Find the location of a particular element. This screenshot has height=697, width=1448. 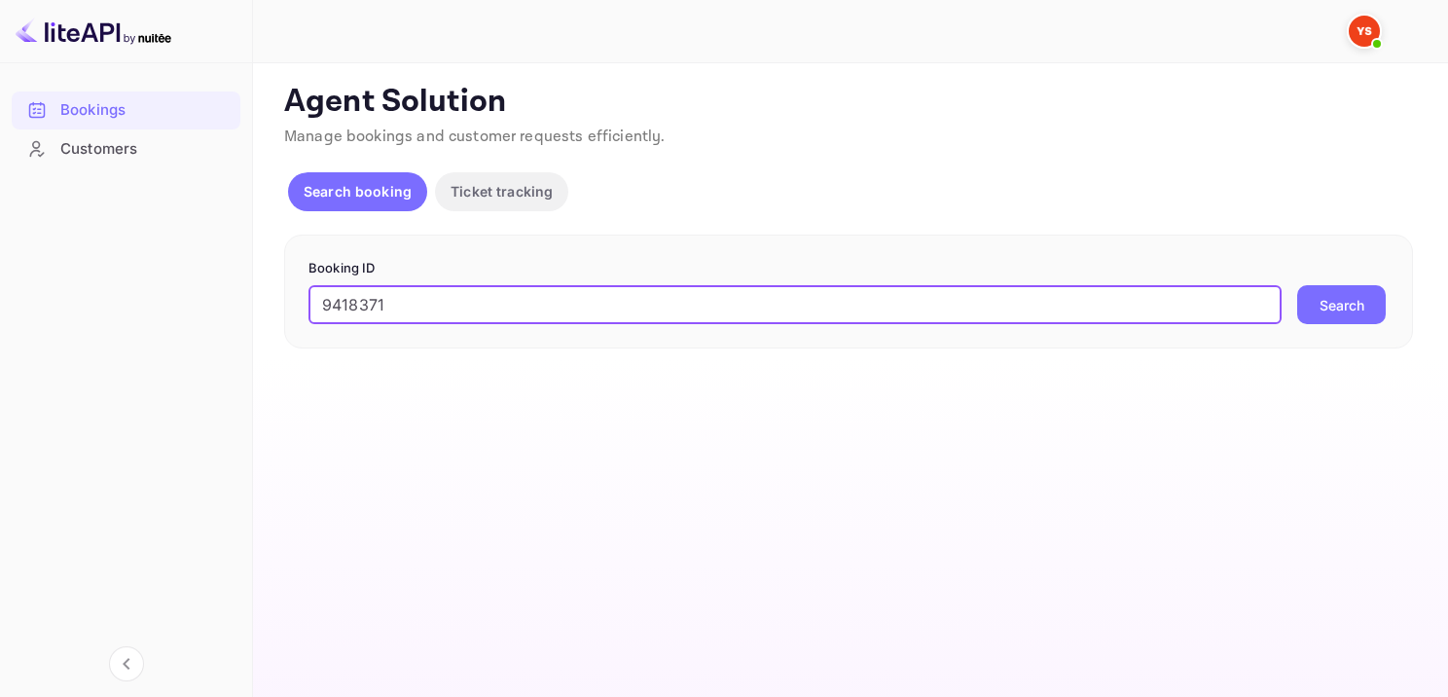

button: Search is located at coordinates (1341, 305).